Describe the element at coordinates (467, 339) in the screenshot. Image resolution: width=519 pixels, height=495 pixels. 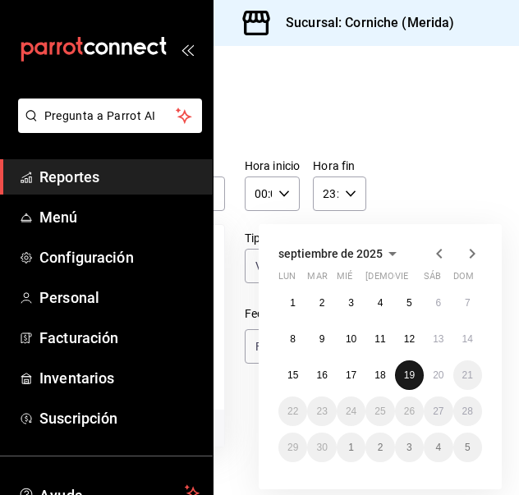
I see `abbr: 14 de septiembre de 2025` at that location.